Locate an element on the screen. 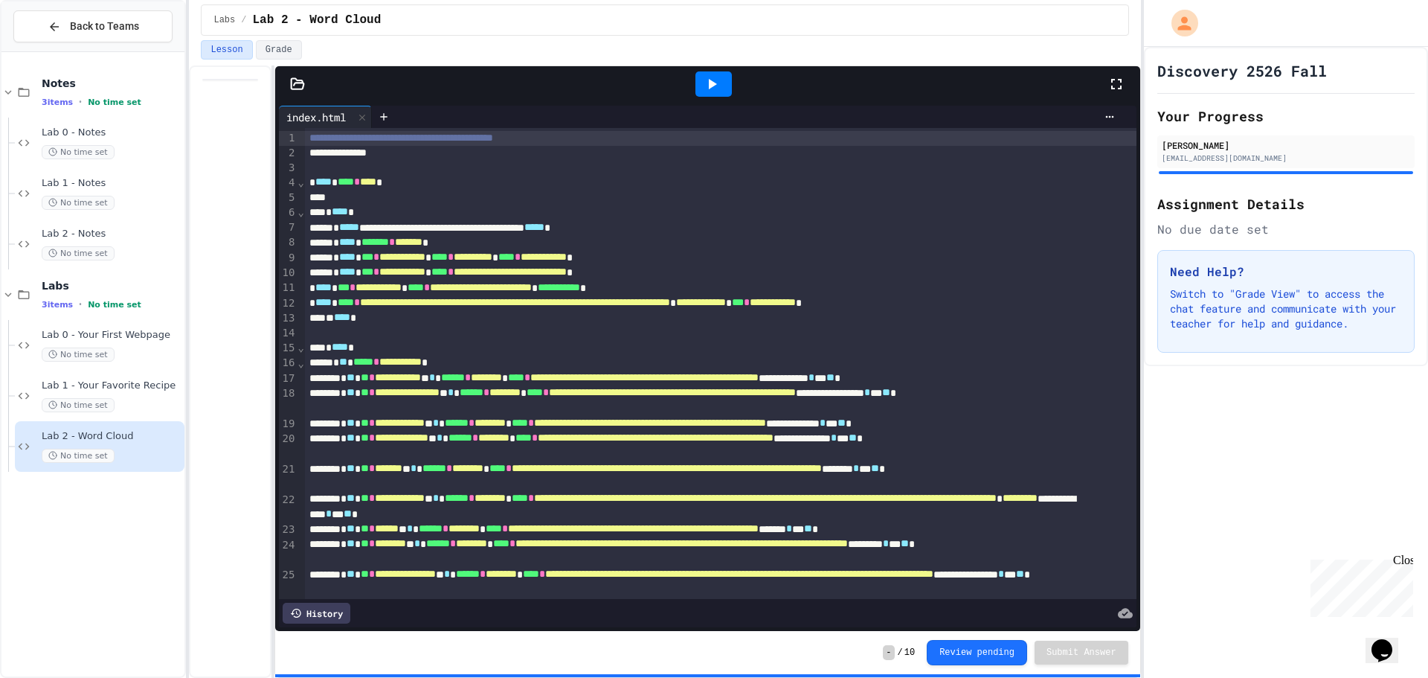 The image size is (1428, 678). div: 3 is located at coordinates (288, 168).